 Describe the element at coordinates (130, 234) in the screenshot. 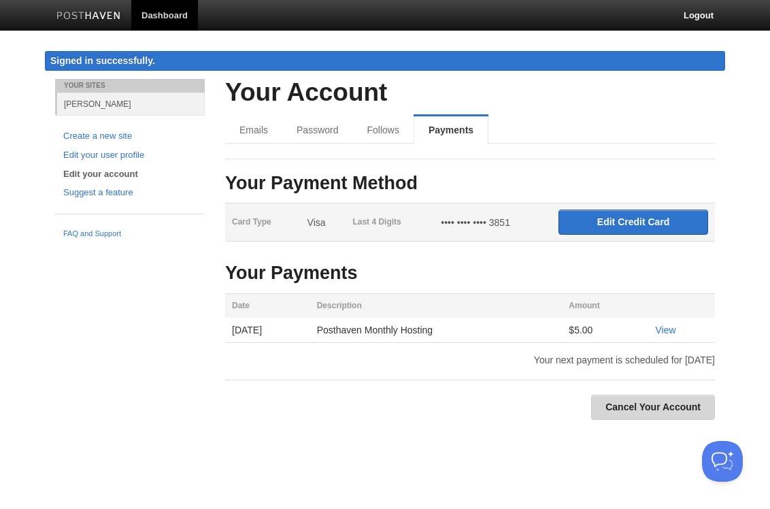

I see `a: FAQ and Support` at that location.